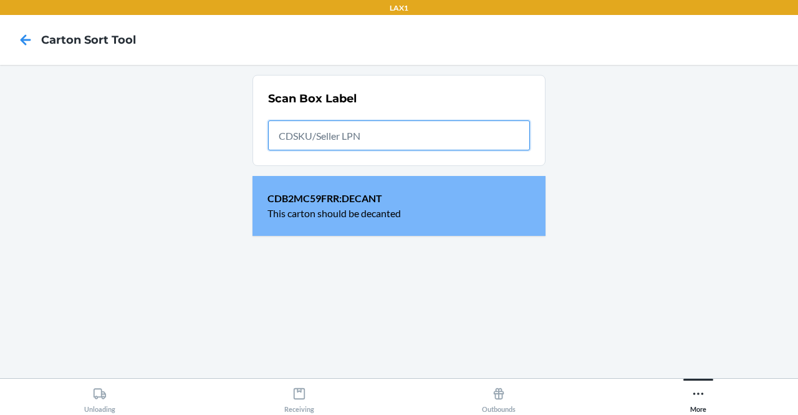 Image resolution: width=798 pixels, height=415 pixels. I want to click on p: LAX1, so click(399, 8).